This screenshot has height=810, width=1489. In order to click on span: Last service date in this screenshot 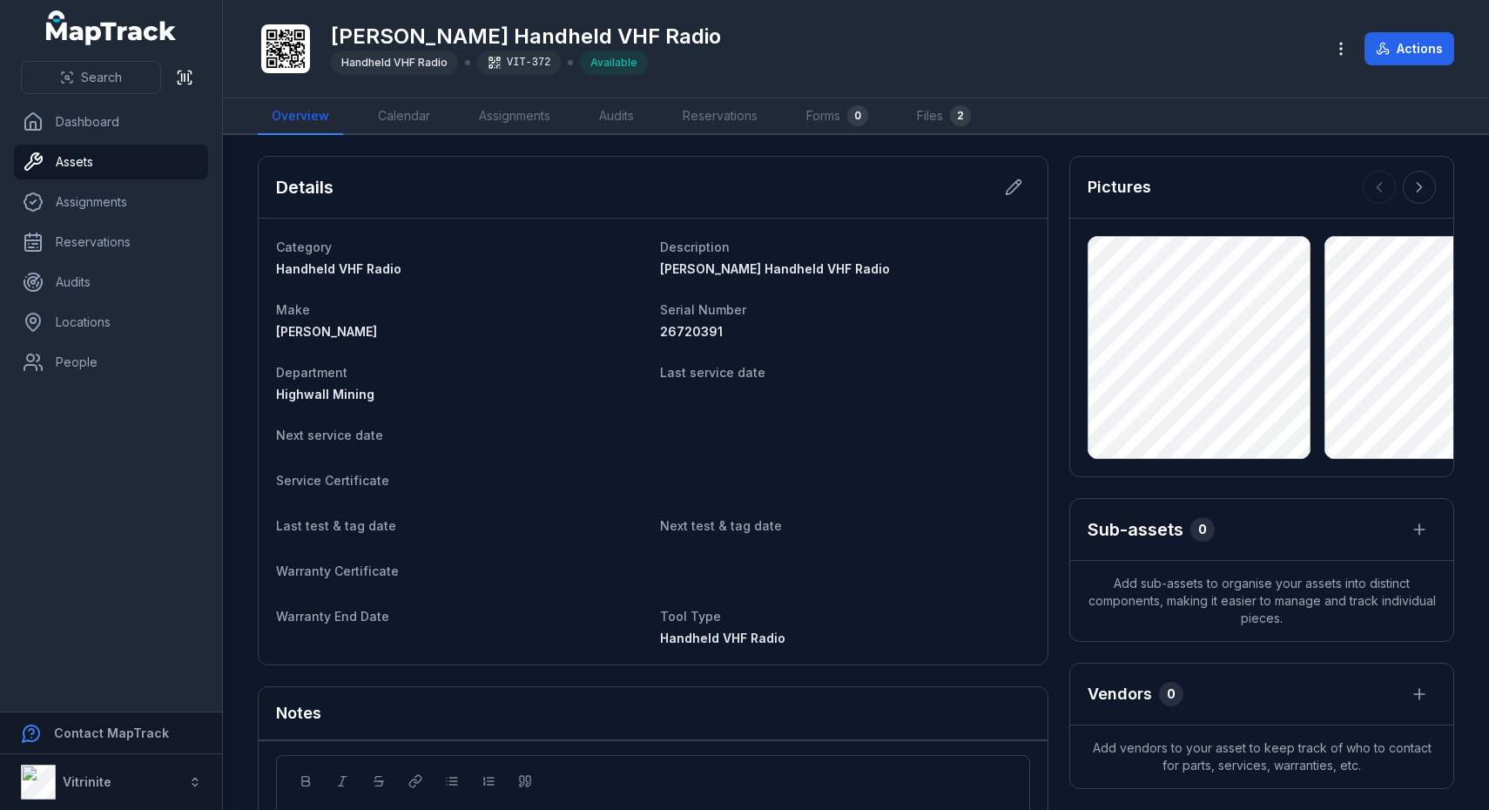, I will do `click(712, 372)`.